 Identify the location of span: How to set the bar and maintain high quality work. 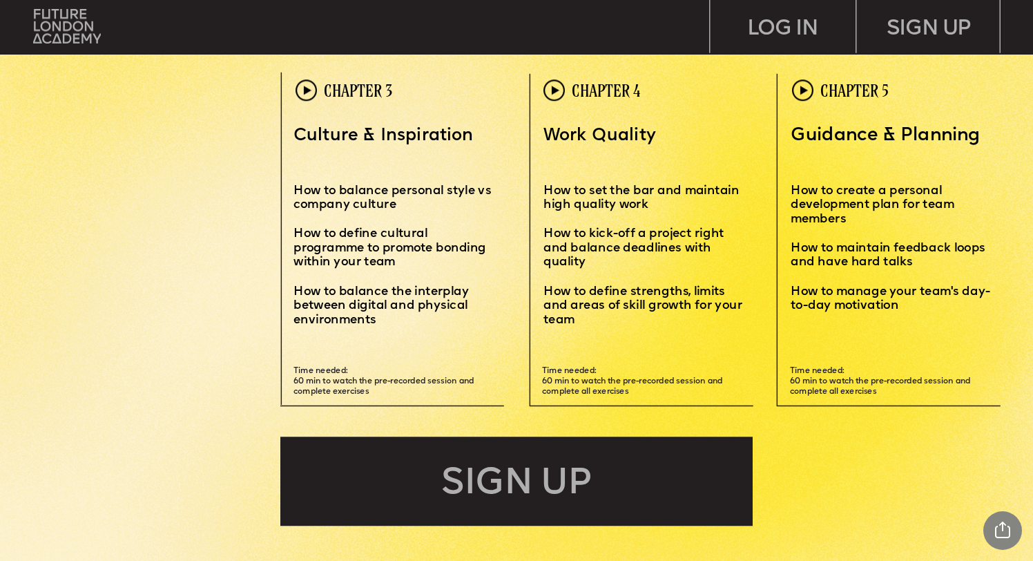
(643, 197).